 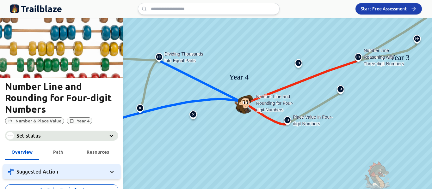 I want to click on span: Year 4, so click(x=83, y=121).